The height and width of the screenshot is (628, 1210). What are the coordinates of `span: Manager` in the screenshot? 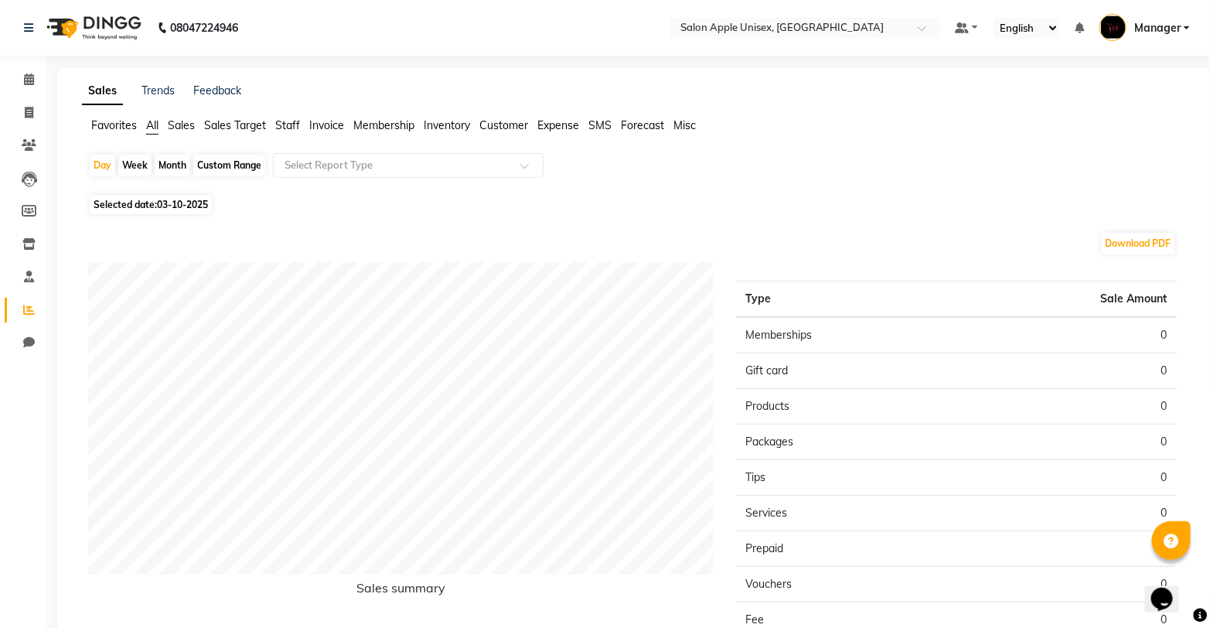 It's located at (1157, 28).